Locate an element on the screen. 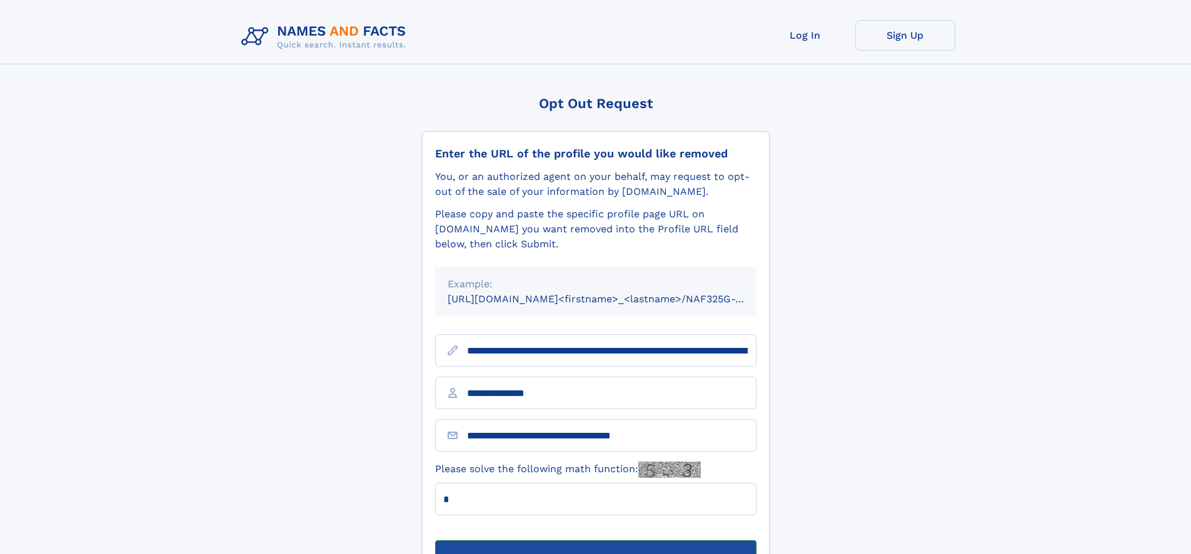 This screenshot has height=554, width=1191. div: Example: is located at coordinates (596, 284).